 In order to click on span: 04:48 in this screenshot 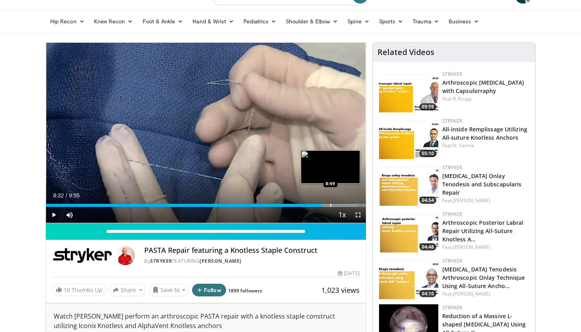, I will do `click(428, 247)`.